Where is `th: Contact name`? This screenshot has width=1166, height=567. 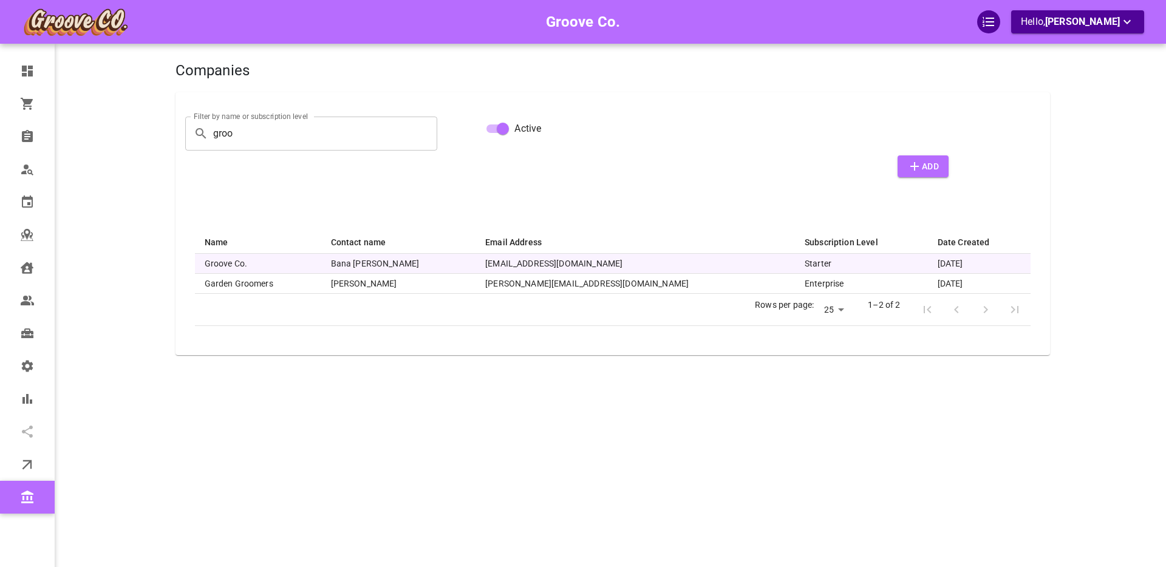 th: Contact name is located at coordinates (399, 242).